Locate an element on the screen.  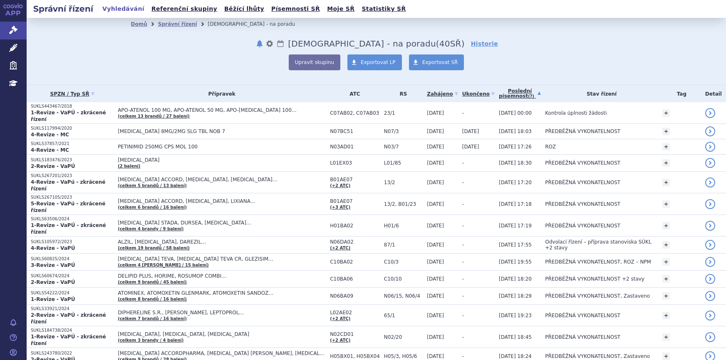
a: Správní řízení is located at coordinates (178, 24).